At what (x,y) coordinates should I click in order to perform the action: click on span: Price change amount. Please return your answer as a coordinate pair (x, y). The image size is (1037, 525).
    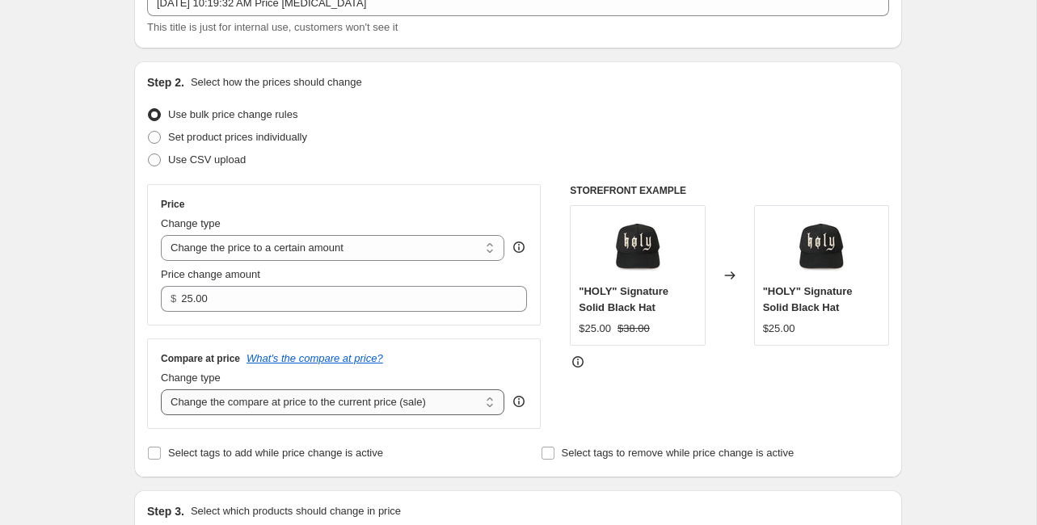
    Looking at the image, I should click on (210, 274).